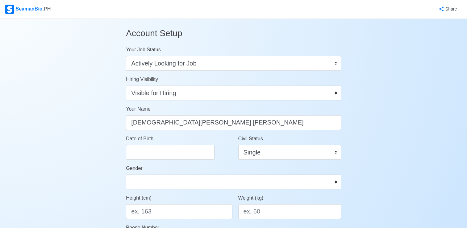 This screenshot has width=467, height=228. Describe the element at coordinates (447, 9) in the screenshot. I see `button: Share` at that location.